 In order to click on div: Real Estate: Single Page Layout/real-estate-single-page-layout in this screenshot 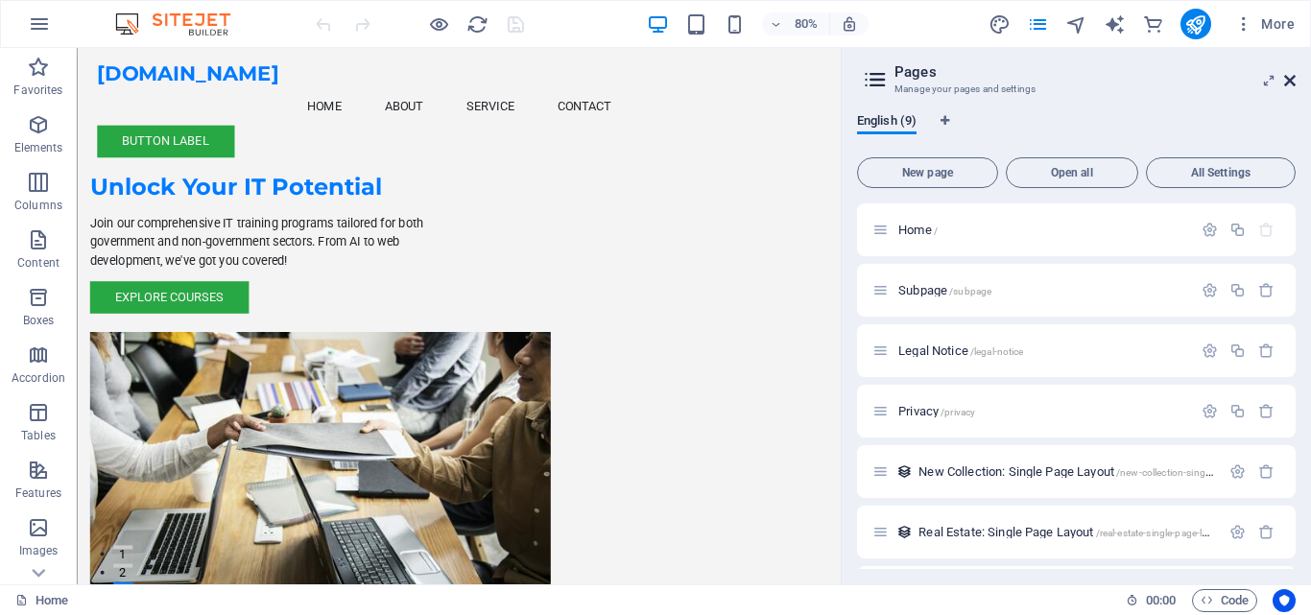, I will do `click(1066, 532)`.